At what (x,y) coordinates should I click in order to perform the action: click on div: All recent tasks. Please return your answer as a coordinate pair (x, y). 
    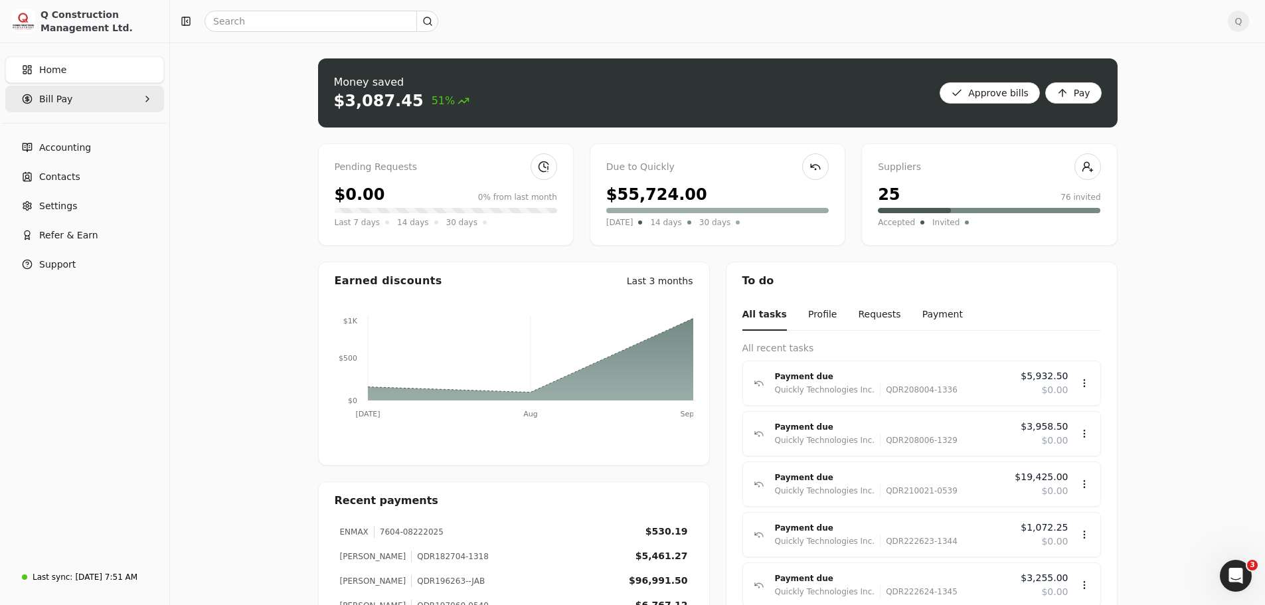
    Looking at the image, I should click on (922, 348).